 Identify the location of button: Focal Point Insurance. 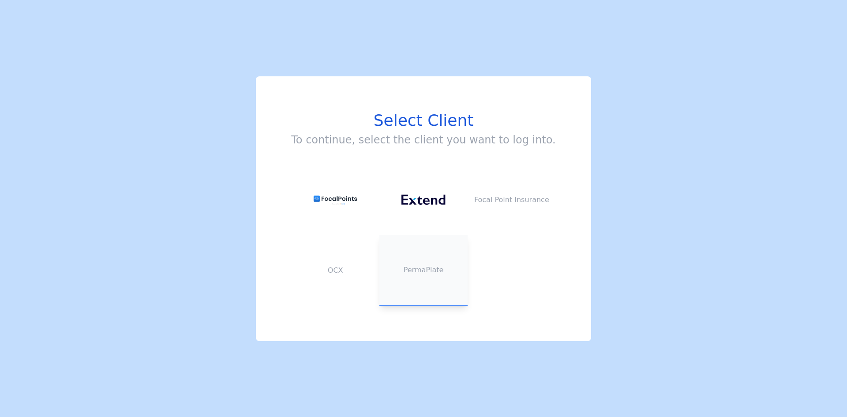
(512, 200).